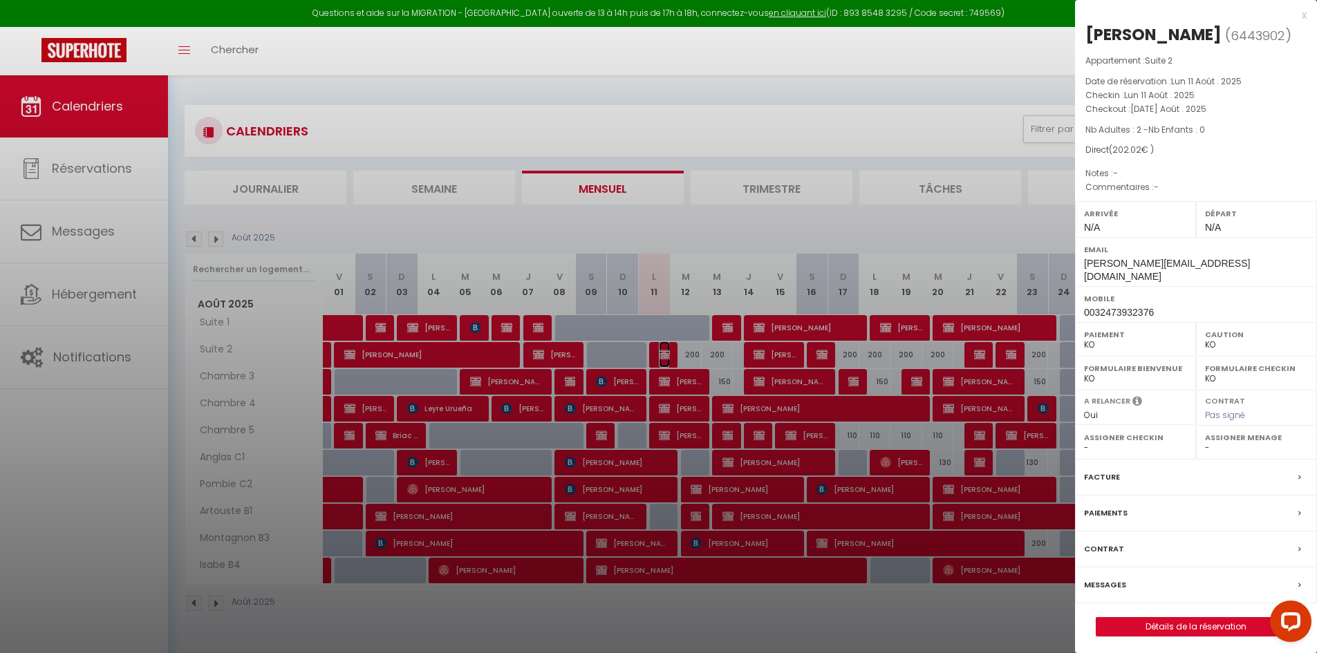  I want to click on label: Caution, so click(1256, 335).